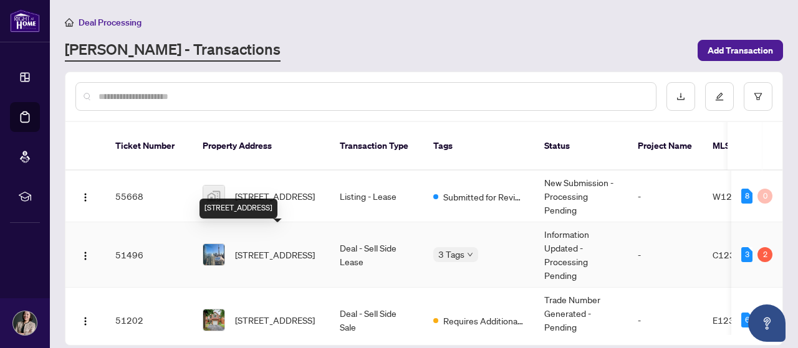 Image resolution: width=798 pixels, height=348 pixels. What do you see at coordinates (680, 97) in the screenshot?
I see `span: download` at bounding box center [680, 97].